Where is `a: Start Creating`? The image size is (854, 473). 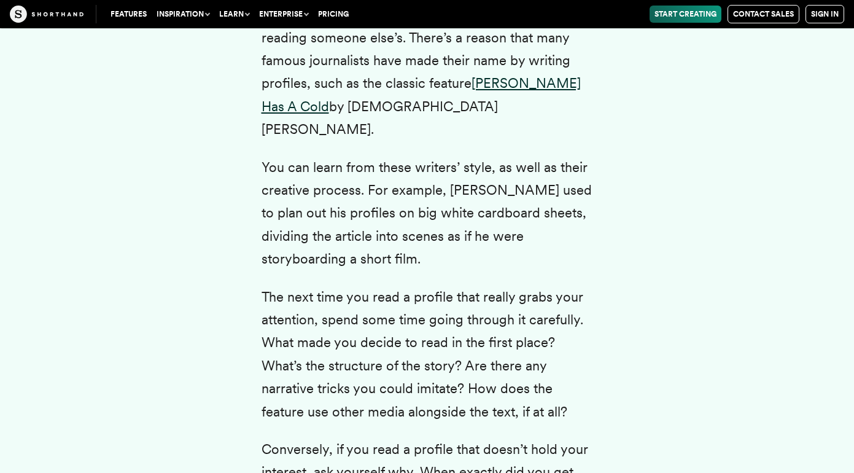 a: Start Creating is located at coordinates (685, 14).